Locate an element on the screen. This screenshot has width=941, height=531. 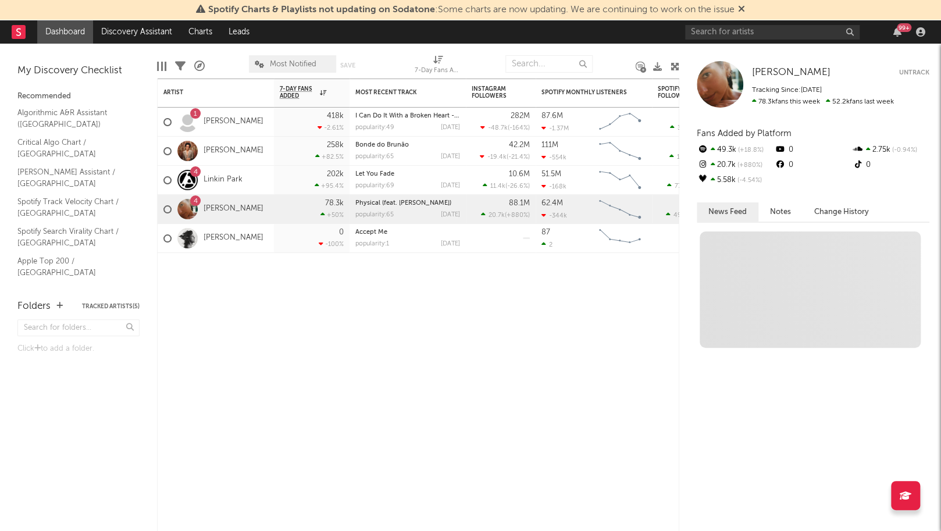
div: 111M is located at coordinates (549, 145).